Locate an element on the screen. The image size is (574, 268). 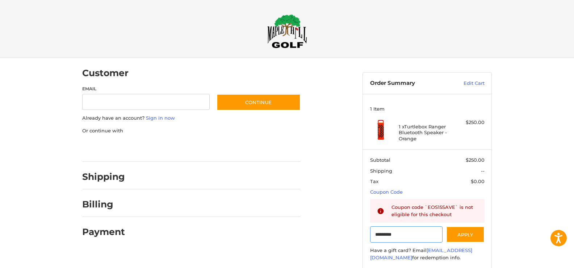
span: Tax is located at coordinates (374, 181).